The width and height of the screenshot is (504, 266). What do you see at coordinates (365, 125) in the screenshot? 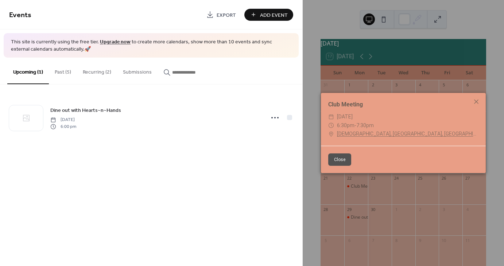
I see `span: 7:30pm` at bounding box center [365, 125].